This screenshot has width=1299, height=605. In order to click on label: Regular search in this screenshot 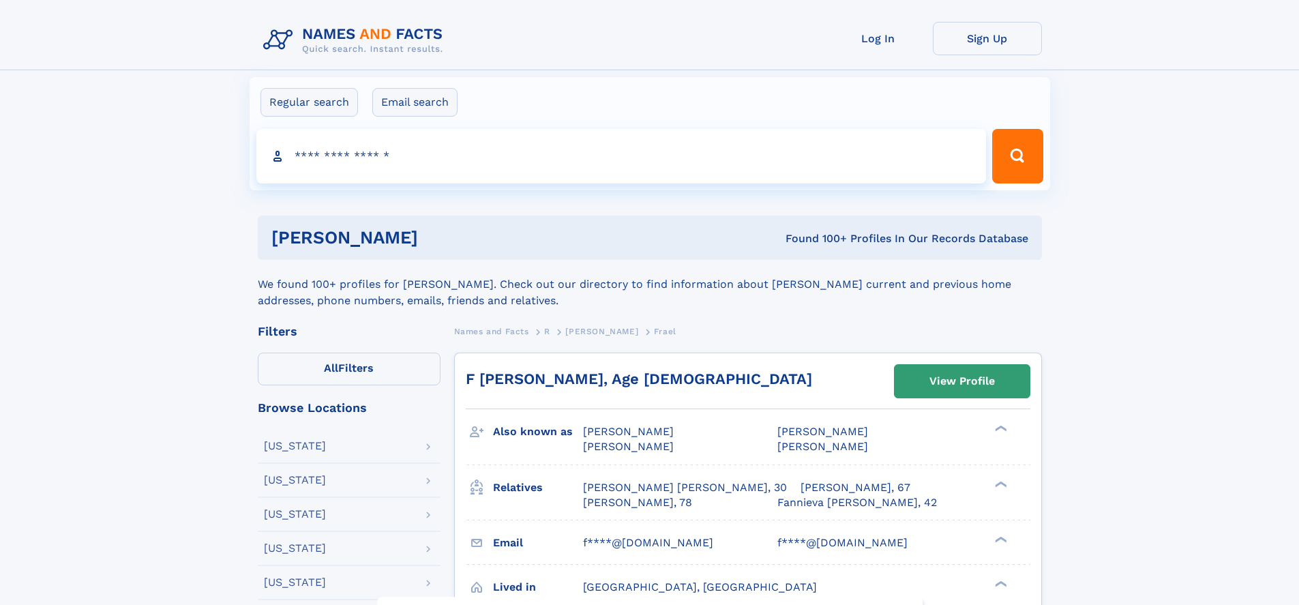, I will do `click(309, 102)`.